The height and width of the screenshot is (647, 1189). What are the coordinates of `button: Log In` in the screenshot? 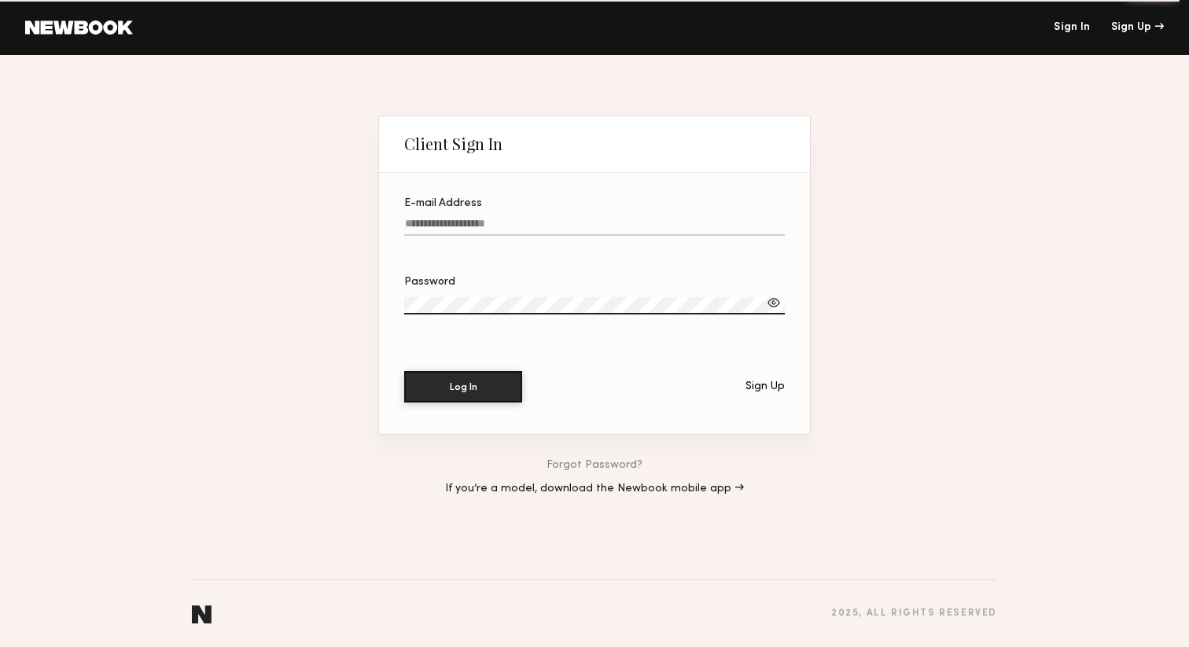 It's located at (463, 387).